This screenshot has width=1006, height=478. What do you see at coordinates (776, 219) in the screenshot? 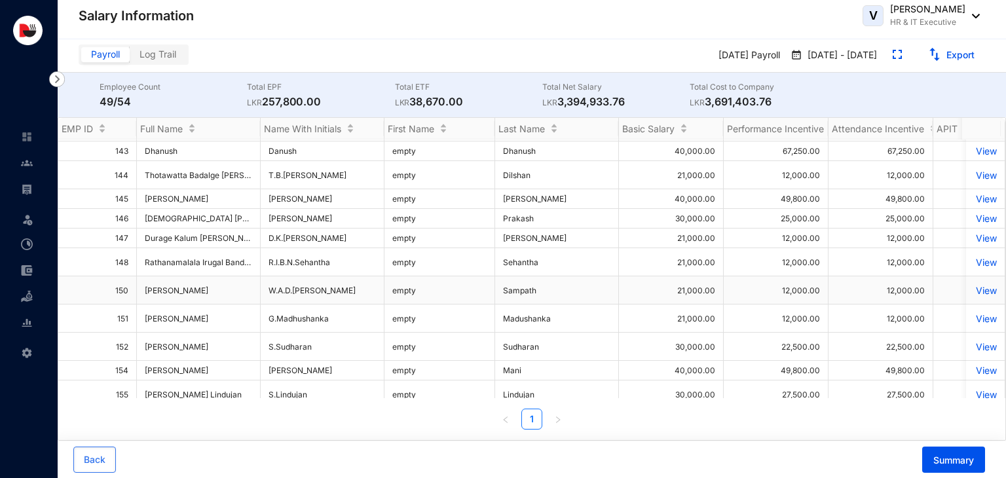
I see `td: 25,000.00` at bounding box center [776, 219].